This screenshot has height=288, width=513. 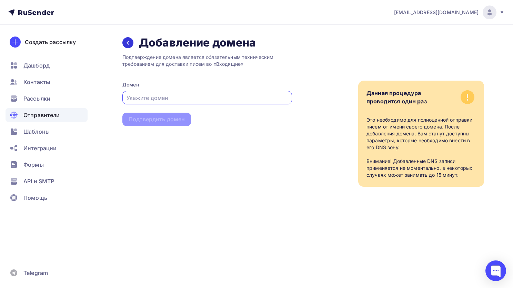 What do you see at coordinates (47, 132) in the screenshot?
I see `a: Шаблоны` at bounding box center [47, 132].